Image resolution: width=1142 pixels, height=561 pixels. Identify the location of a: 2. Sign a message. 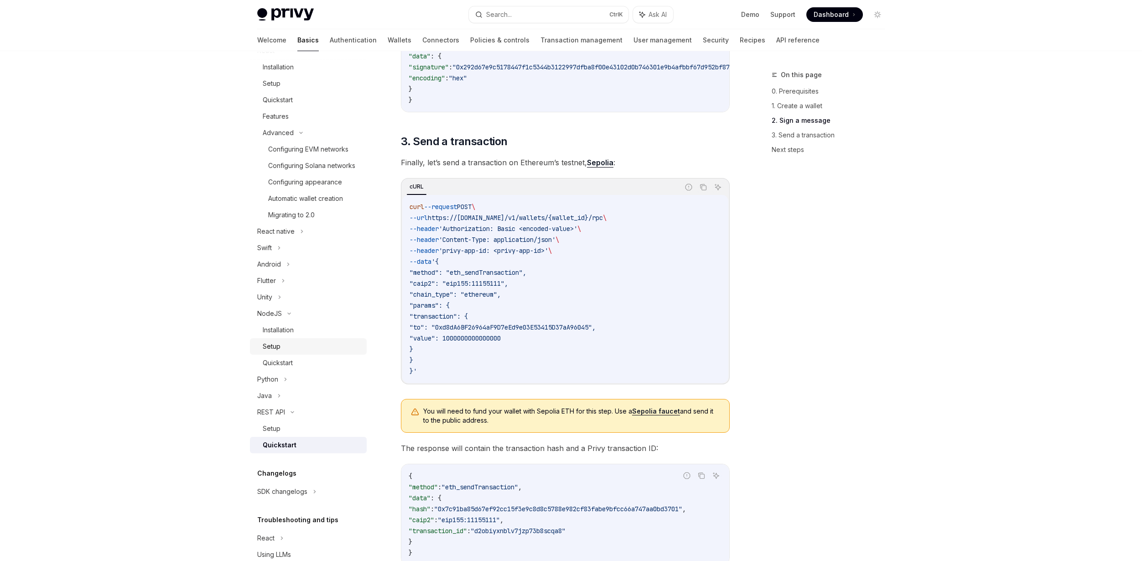
(832, 120).